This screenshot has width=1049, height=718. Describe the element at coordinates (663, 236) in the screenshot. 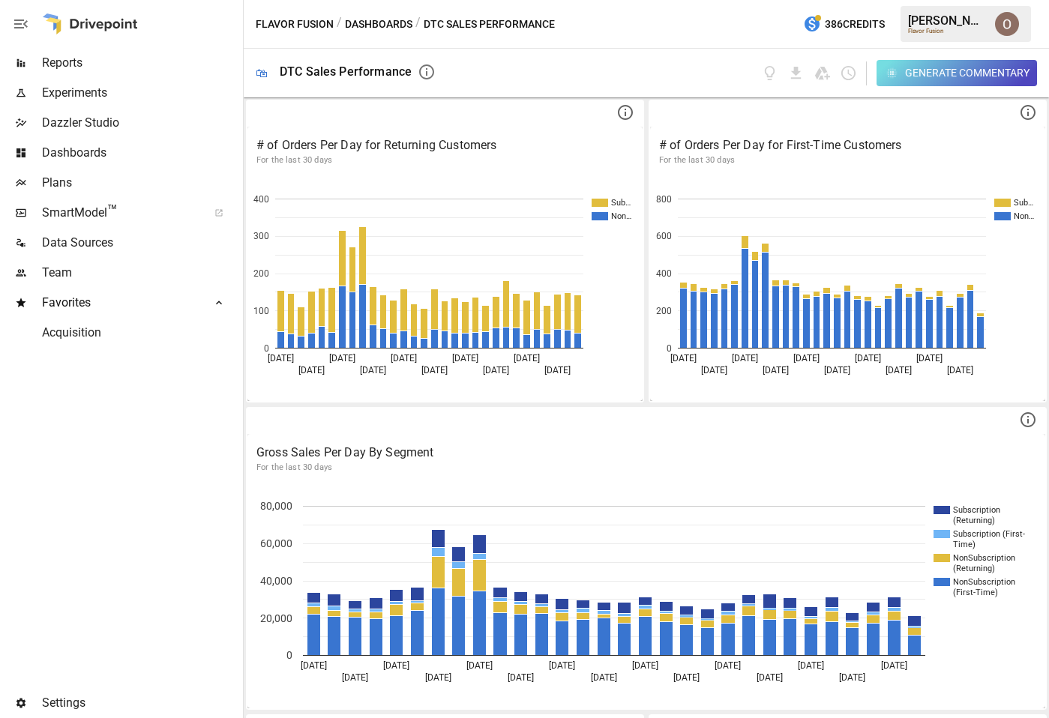

I see `text: 600` at that location.